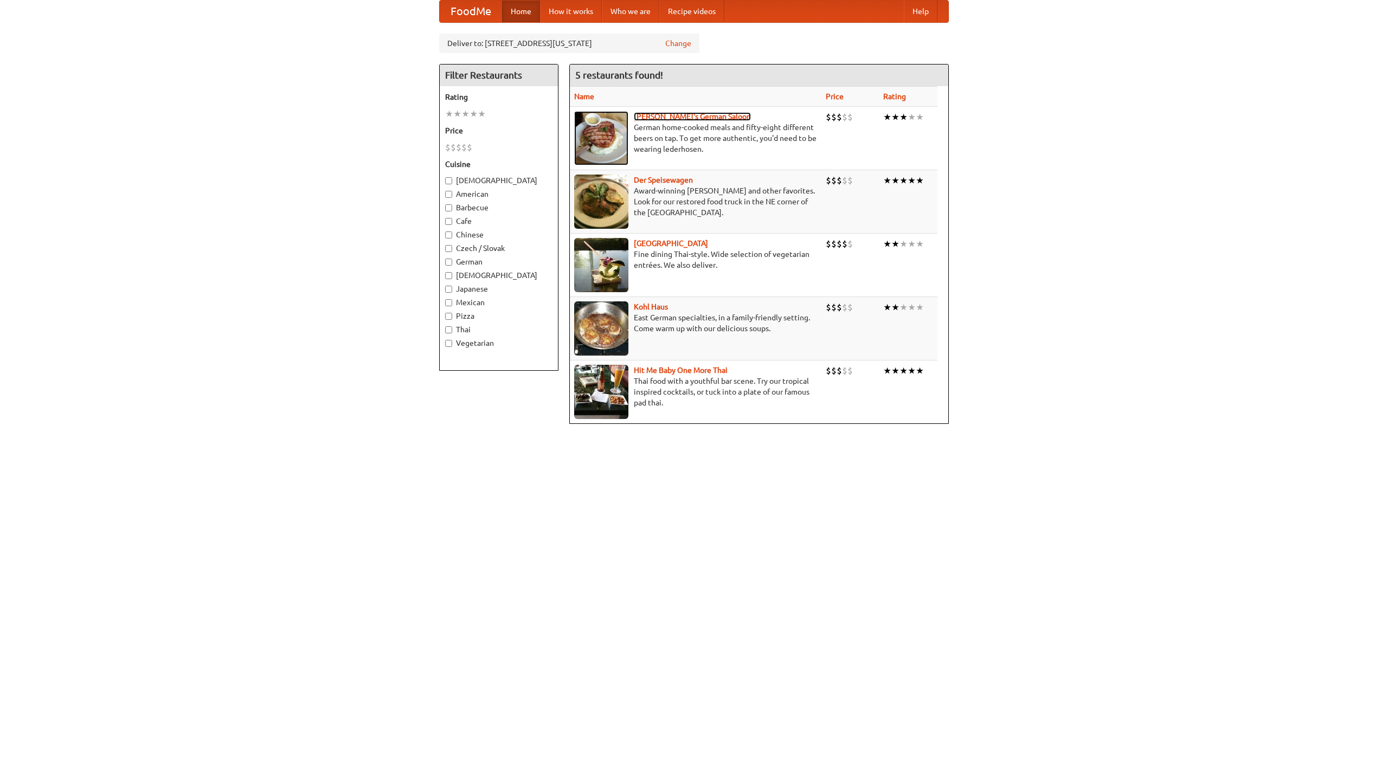 The width and height of the screenshot is (1388, 767). Describe the element at coordinates (630, 11) in the screenshot. I see `a: Who we are` at that location.